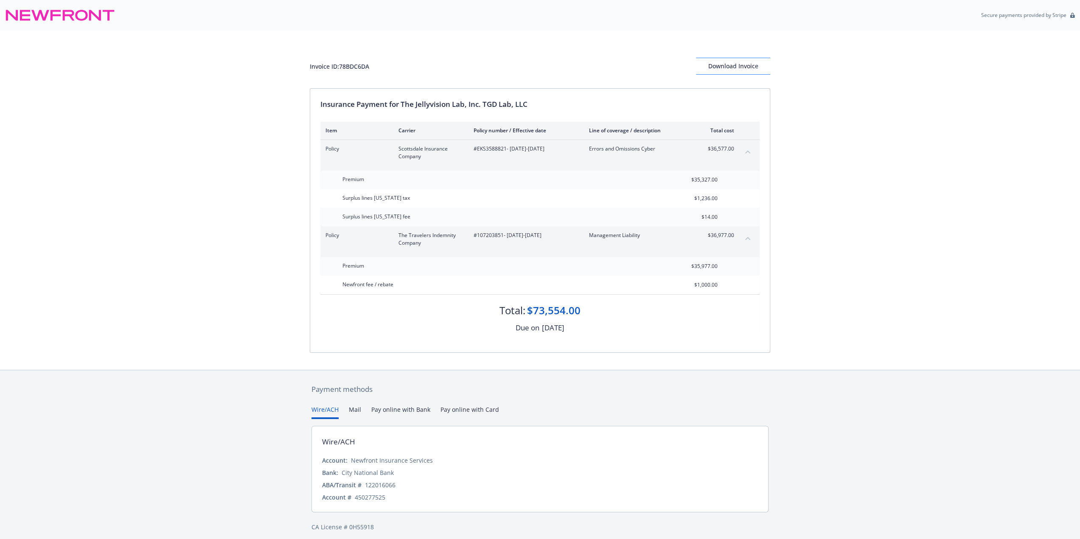  What do you see at coordinates (639, 130) in the screenshot?
I see `div: Line of coverage / description` at bounding box center [639, 130].